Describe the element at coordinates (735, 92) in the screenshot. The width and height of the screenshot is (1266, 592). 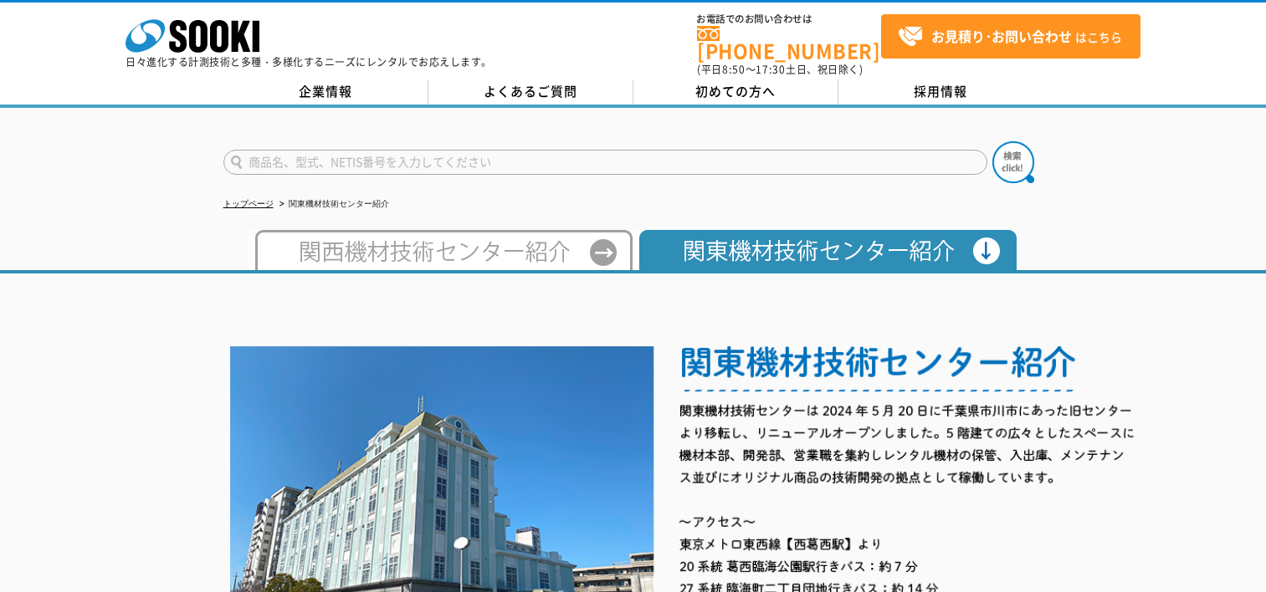
I see `a: 初めての方へ` at that location.